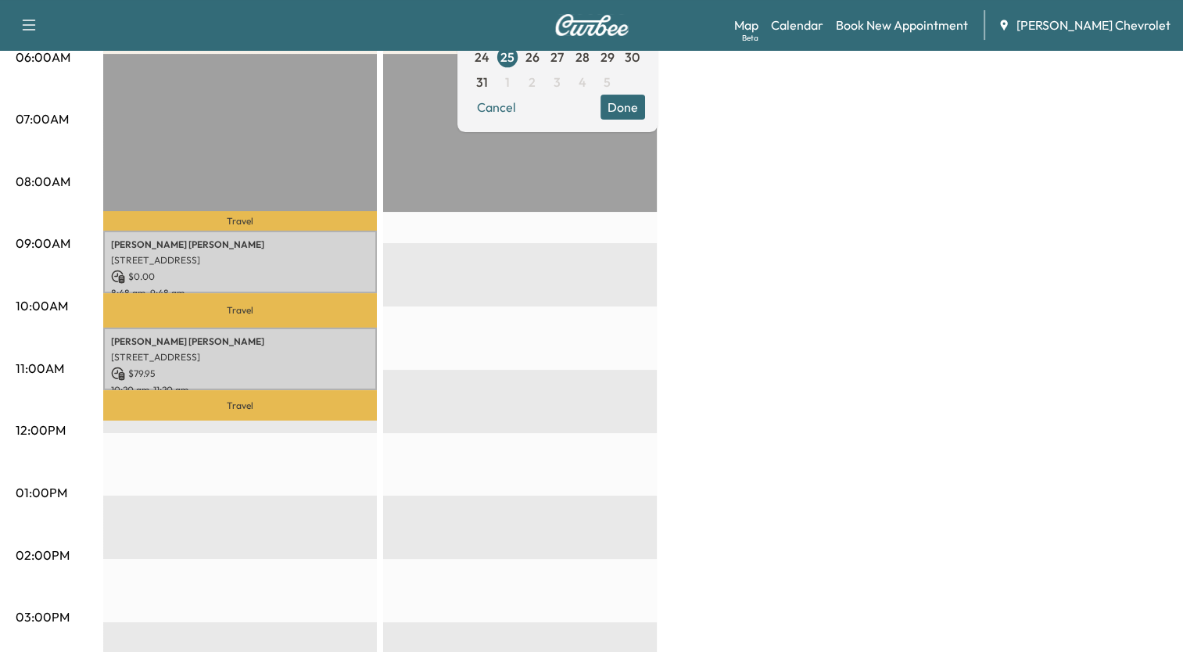 The width and height of the screenshot is (1183, 652). Describe the element at coordinates (746, 25) in the screenshot. I see `a: MapBeta` at that location.